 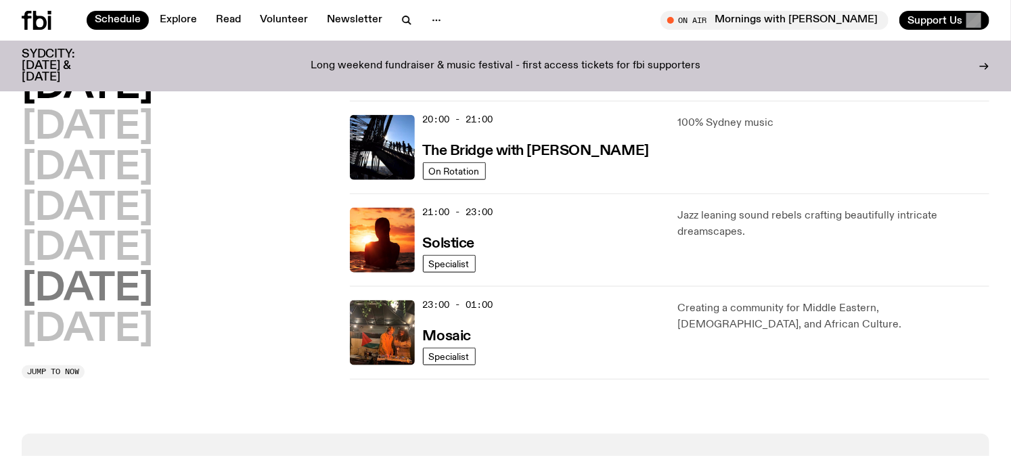 I want to click on a: Tommy and Jono Playing at a fundraiser for Palestine, so click(x=383, y=333).